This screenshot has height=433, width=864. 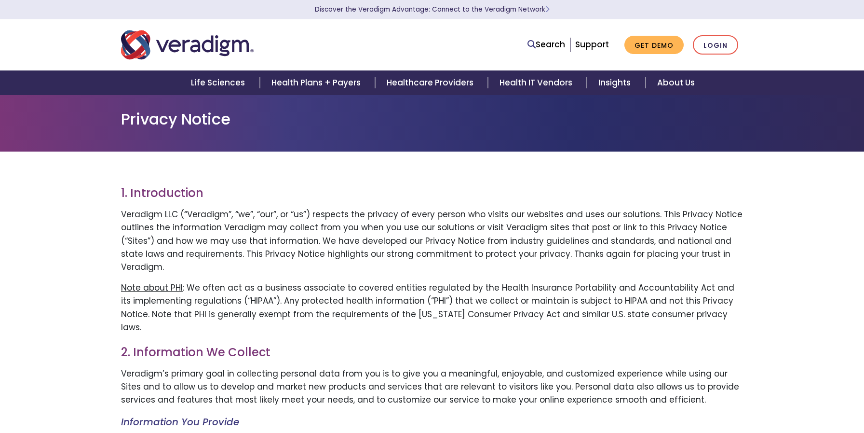 What do you see at coordinates (592, 44) in the screenshot?
I see `a: Support` at bounding box center [592, 44].